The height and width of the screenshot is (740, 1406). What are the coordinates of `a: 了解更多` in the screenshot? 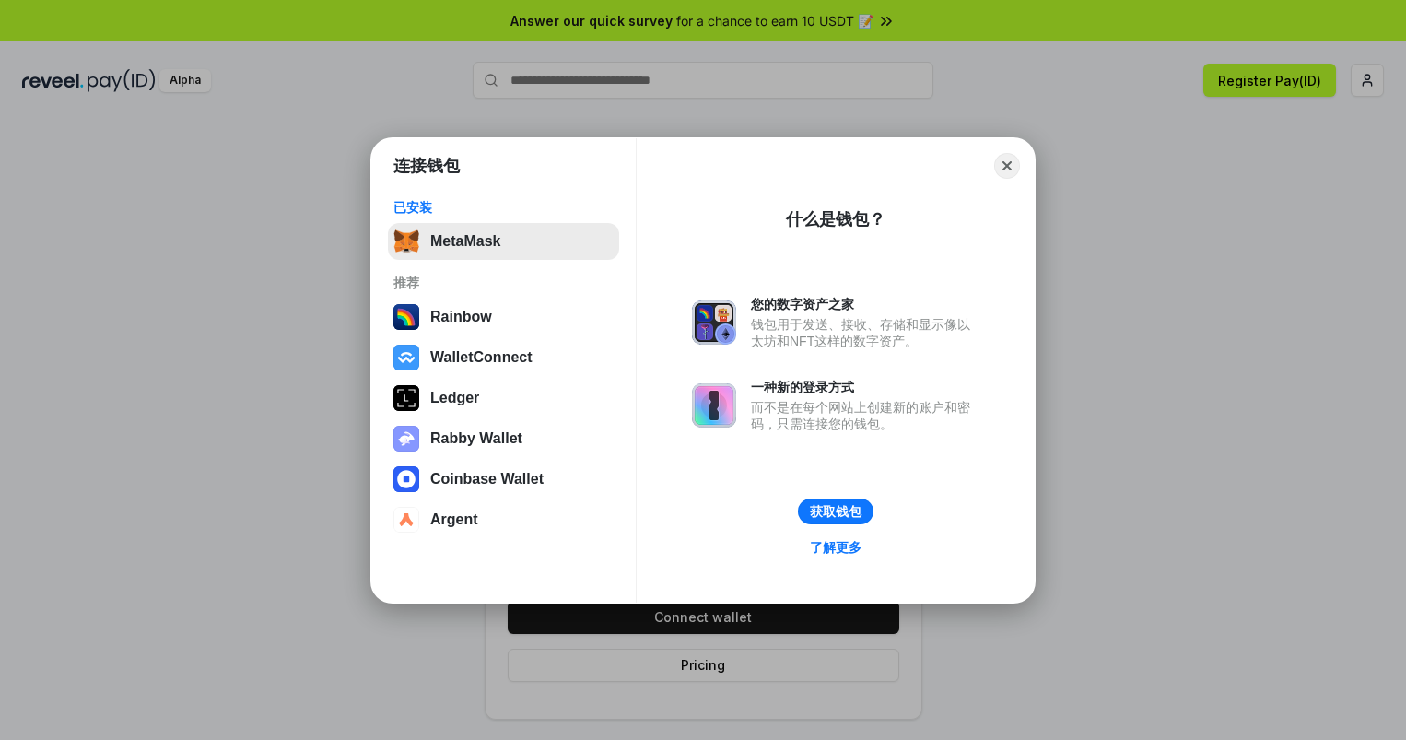 It's located at (836, 547).